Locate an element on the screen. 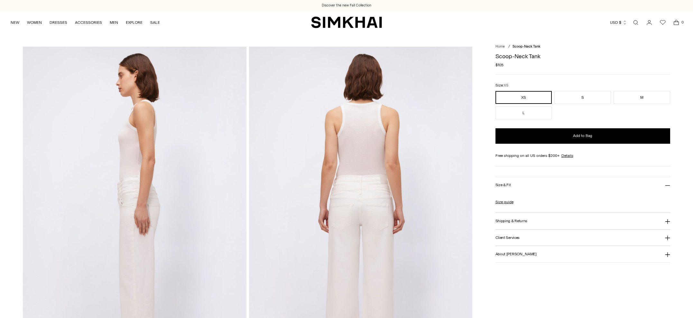 This screenshot has height=318, width=693. a: Details is located at coordinates (567, 156).